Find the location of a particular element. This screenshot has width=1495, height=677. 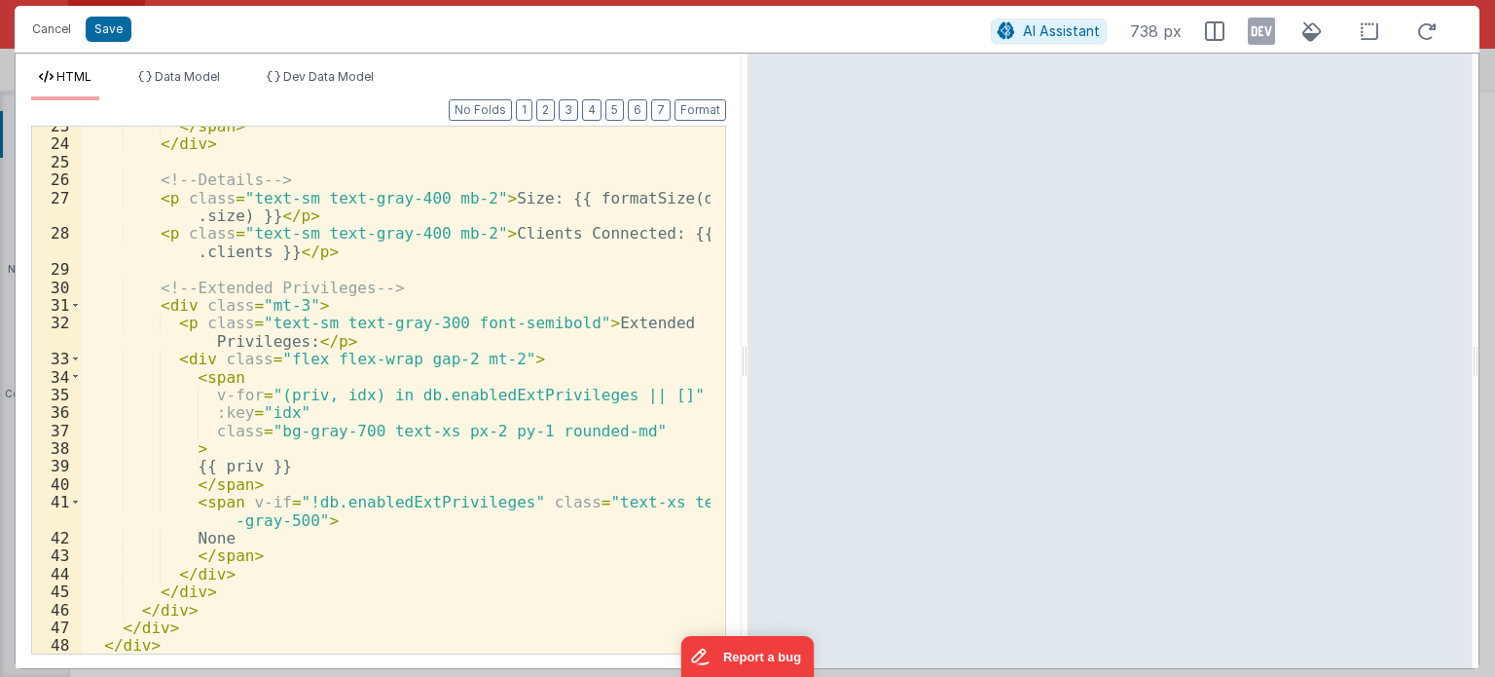

div: 39 is located at coordinates (56, 465).